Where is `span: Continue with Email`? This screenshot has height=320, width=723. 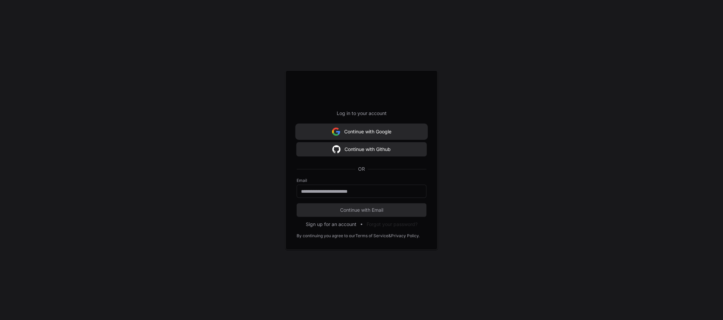
span: Continue with Email is located at coordinates (361, 210).